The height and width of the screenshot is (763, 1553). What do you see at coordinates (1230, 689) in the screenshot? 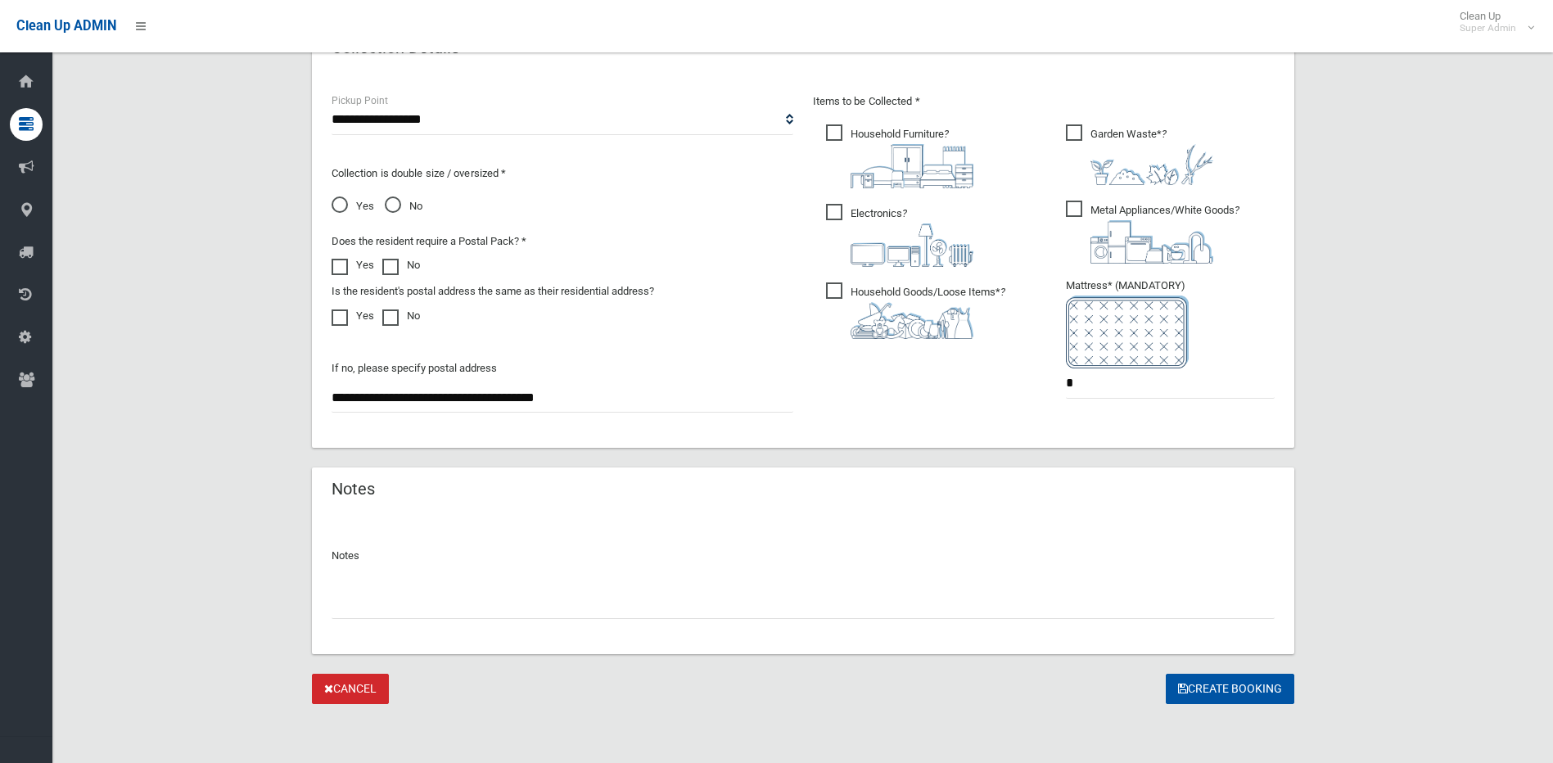
I see `button: Create Booking` at bounding box center [1230, 689].